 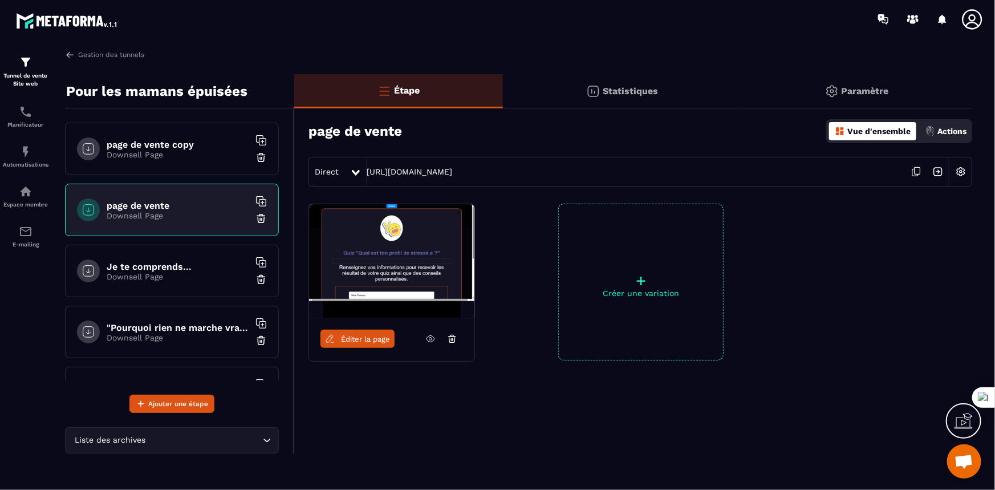 What do you see at coordinates (879, 131) in the screenshot?
I see `p: Vue d'ensemble` at bounding box center [879, 131].